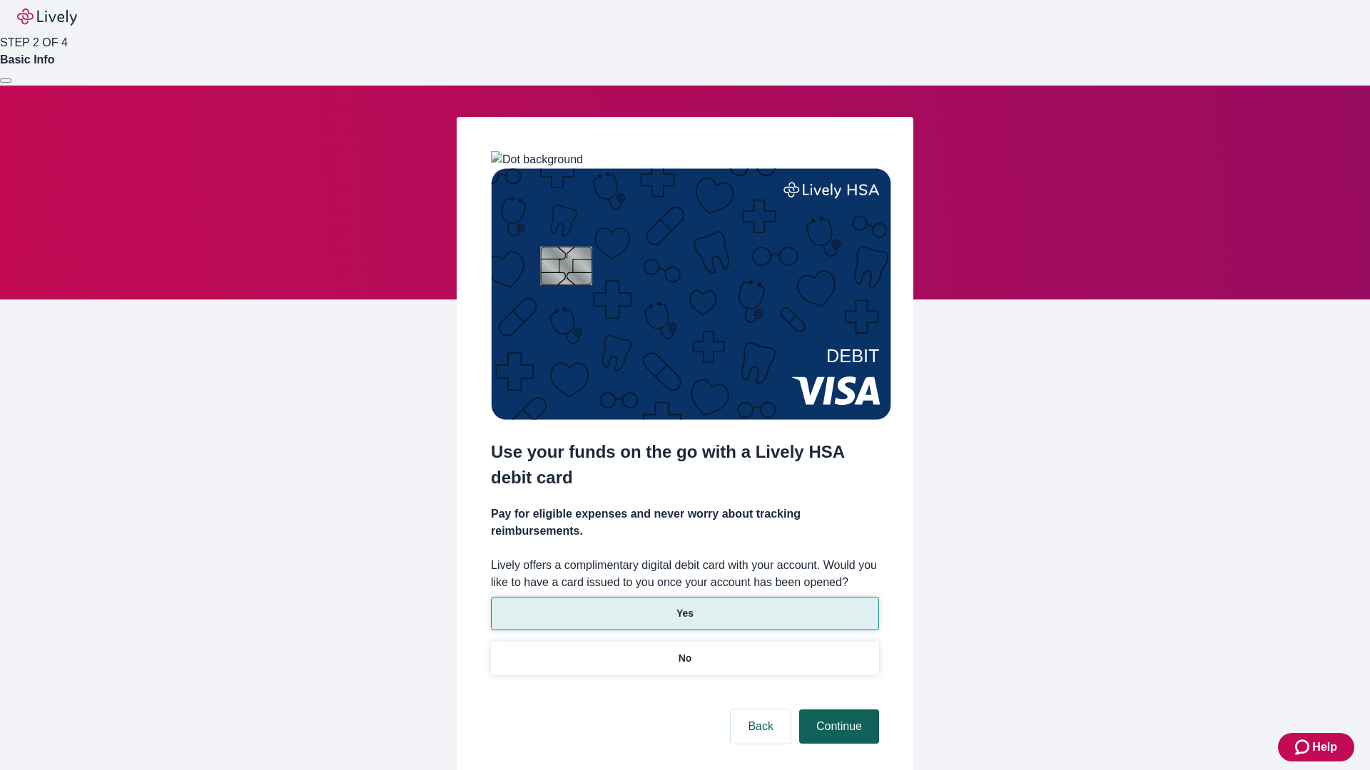  Describe the element at coordinates (690, 294) in the screenshot. I see `img: Debit card` at that location.